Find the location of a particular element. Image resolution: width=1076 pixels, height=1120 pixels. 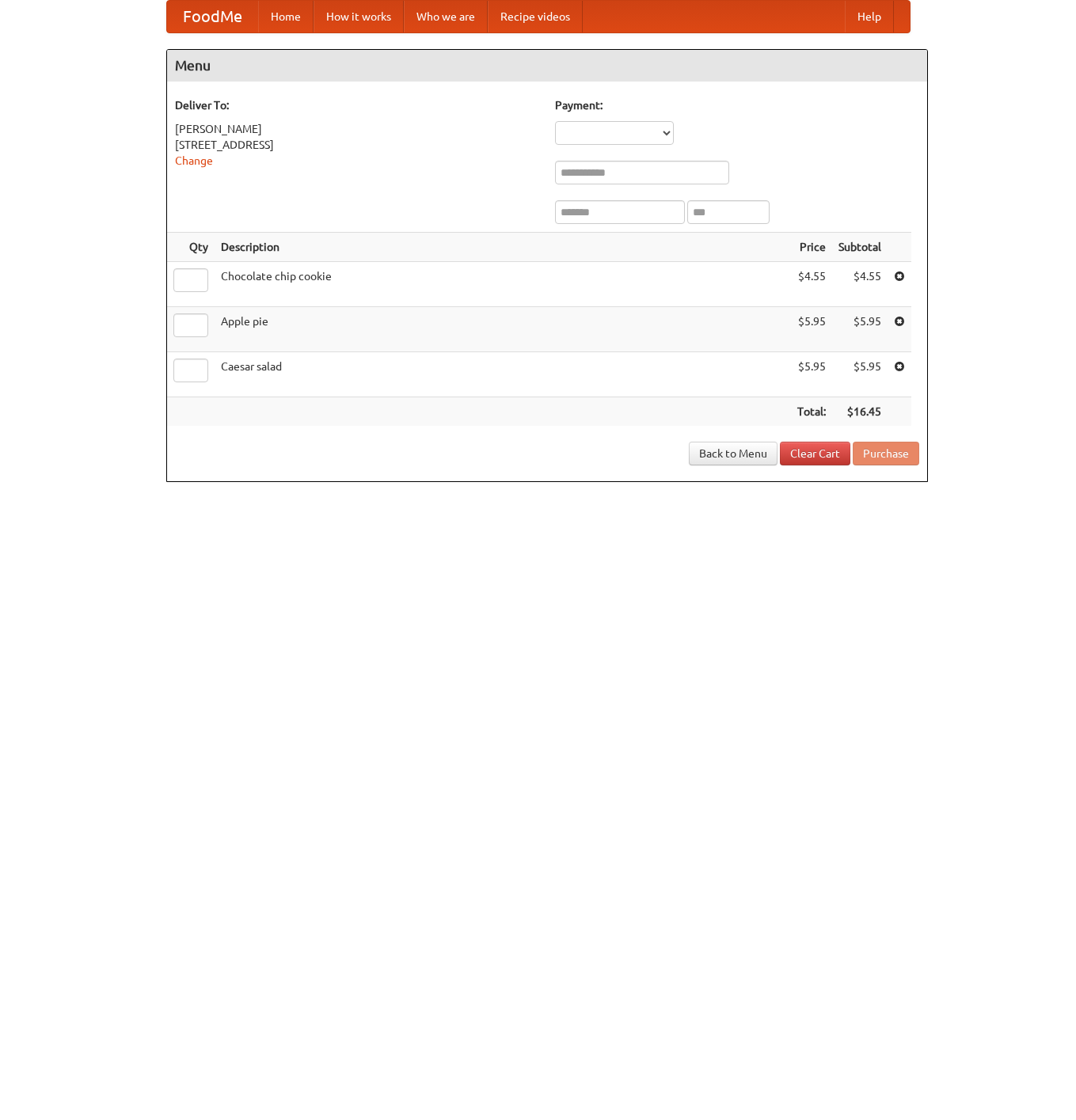

a: Who we are is located at coordinates (446, 16).